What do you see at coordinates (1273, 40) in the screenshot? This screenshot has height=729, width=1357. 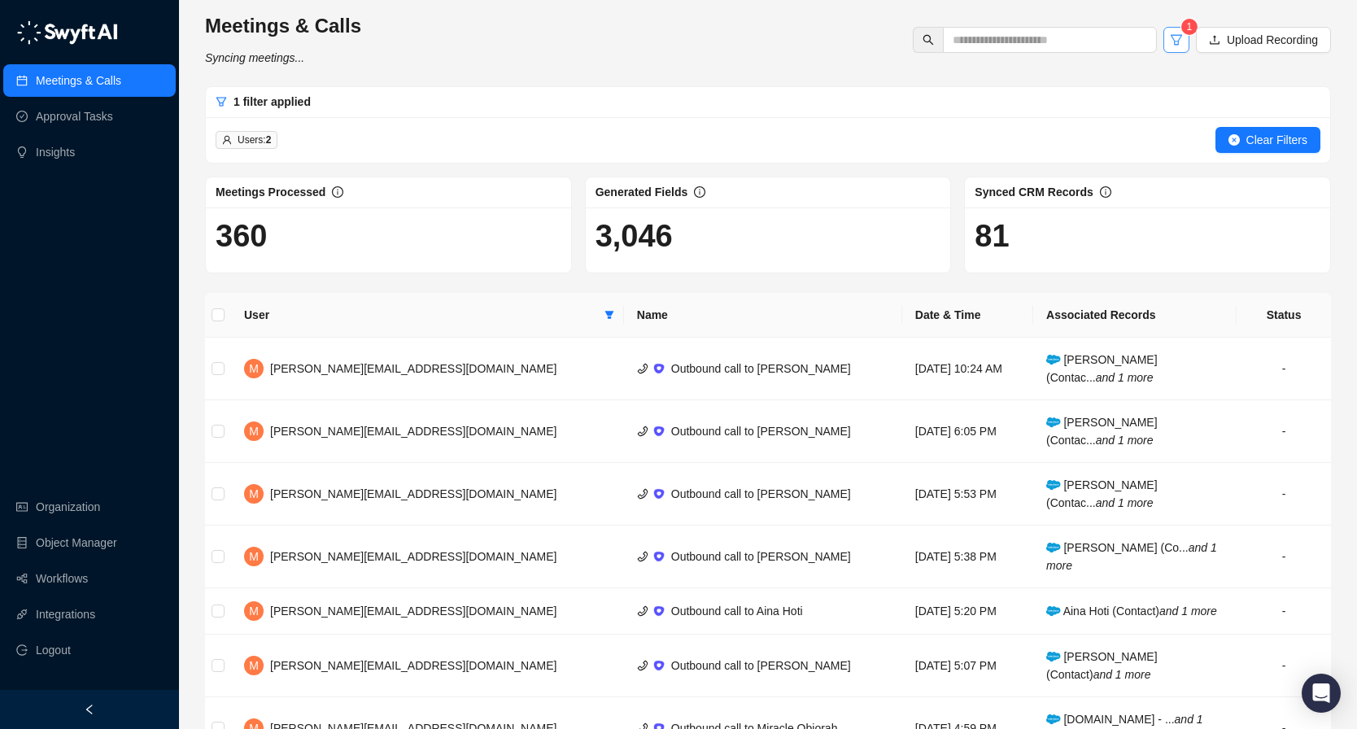 I see `span: Upload Recording` at bounding box center [1273, 40].